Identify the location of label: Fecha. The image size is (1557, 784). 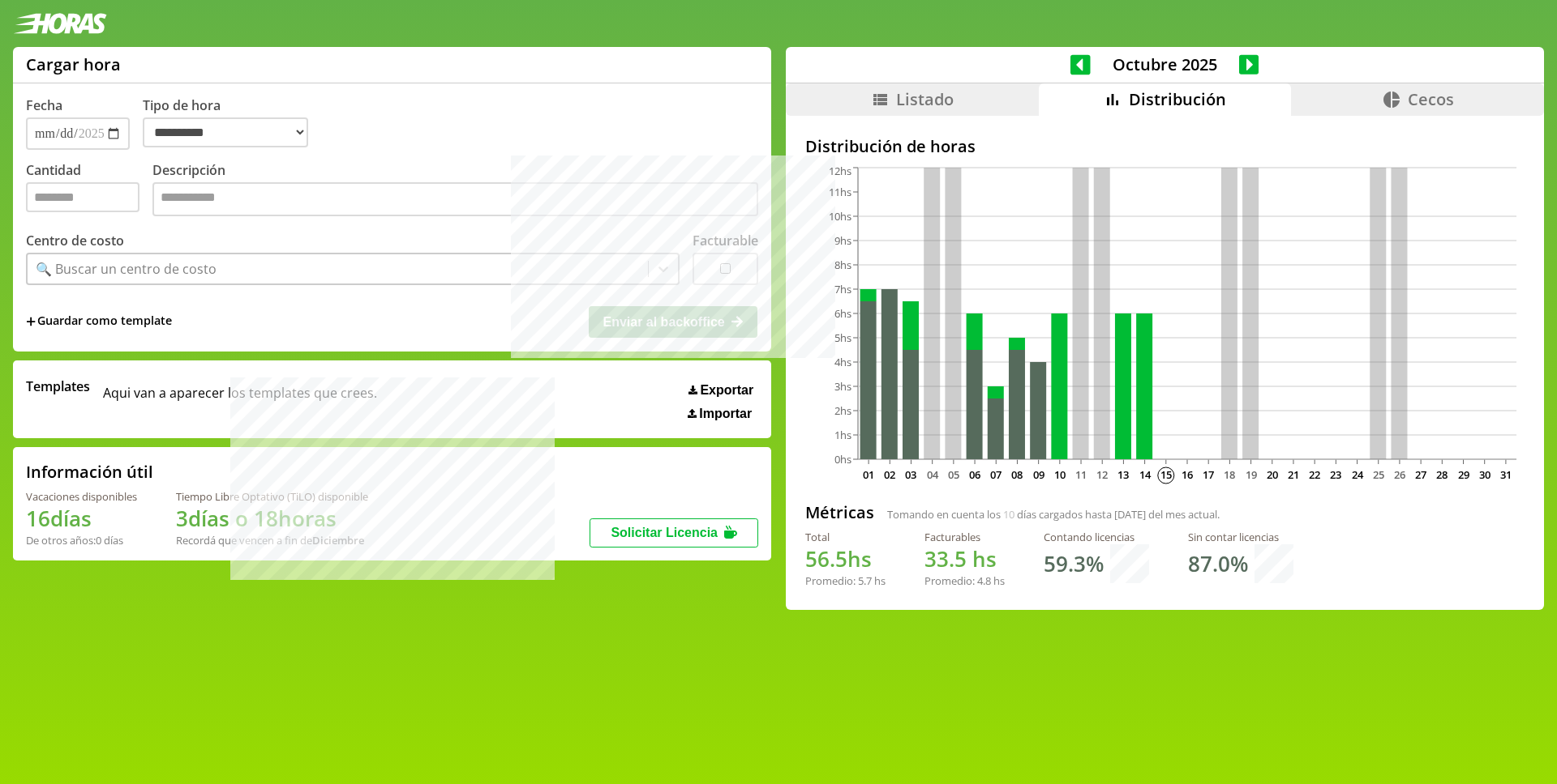
(44, 106).